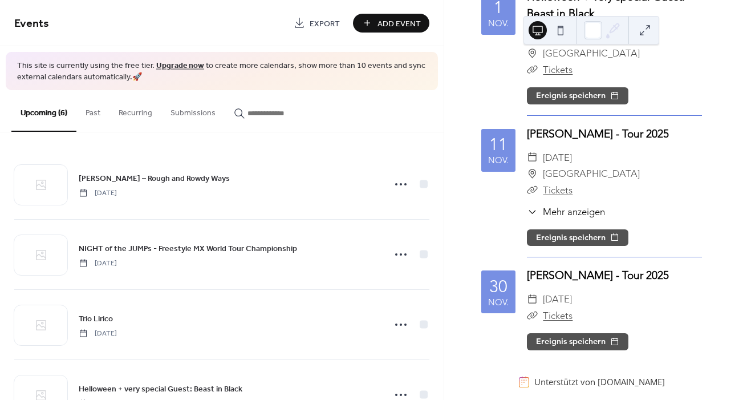 The height and width of the screenshot is (400, 739). What do you see at coordinates (93, 110) in the screenshot?
I see `button: Past` at bounding box center [93, 110].